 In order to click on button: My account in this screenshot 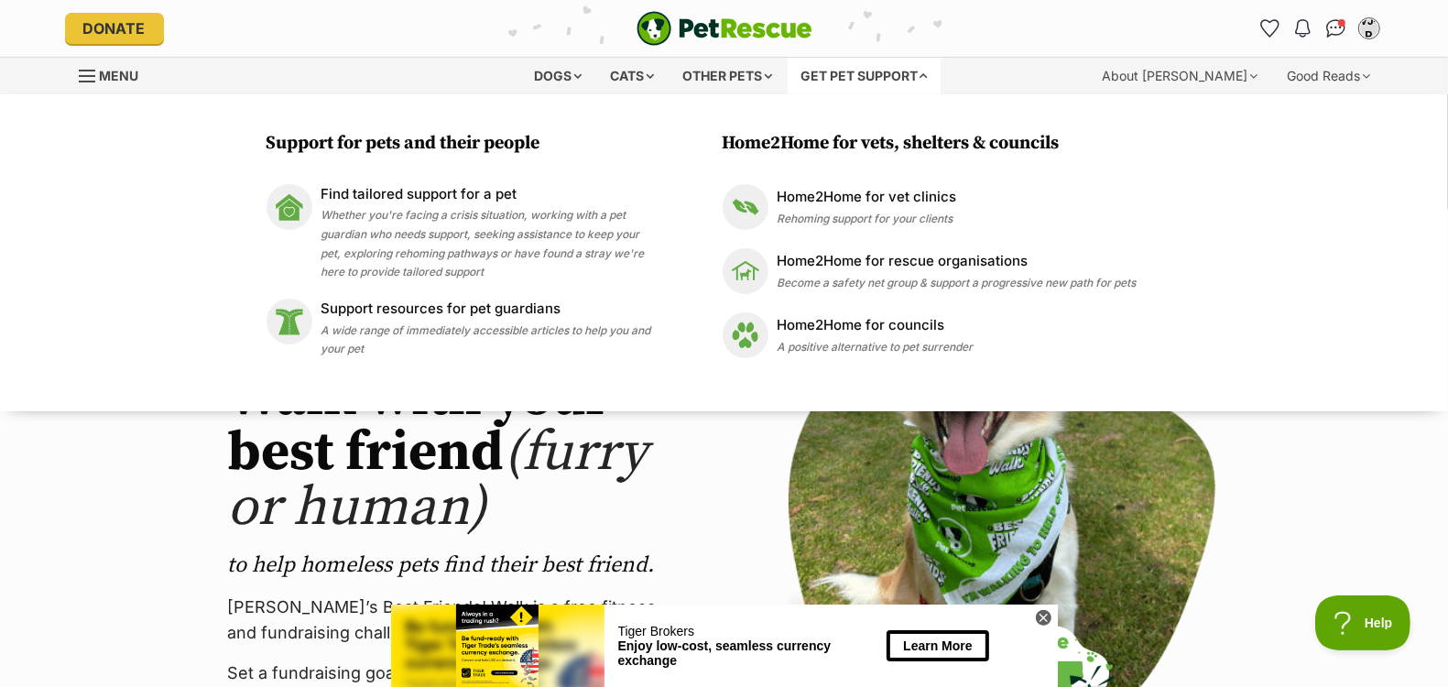, I will do `click(1370, 28)`.